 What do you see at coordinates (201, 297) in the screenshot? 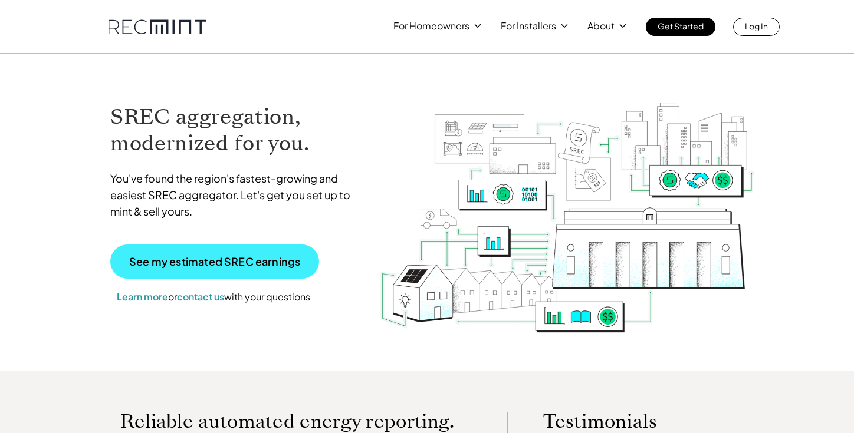
I see `span: contact us` at bounding box center [201, 297].